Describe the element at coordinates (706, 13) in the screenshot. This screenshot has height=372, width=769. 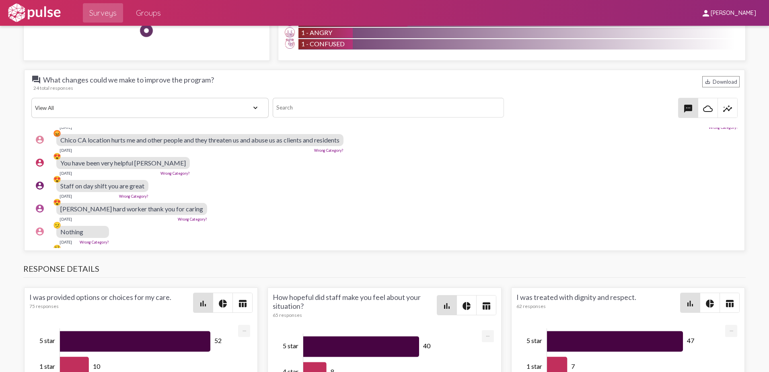
I see `mat-icon: person` at that location.